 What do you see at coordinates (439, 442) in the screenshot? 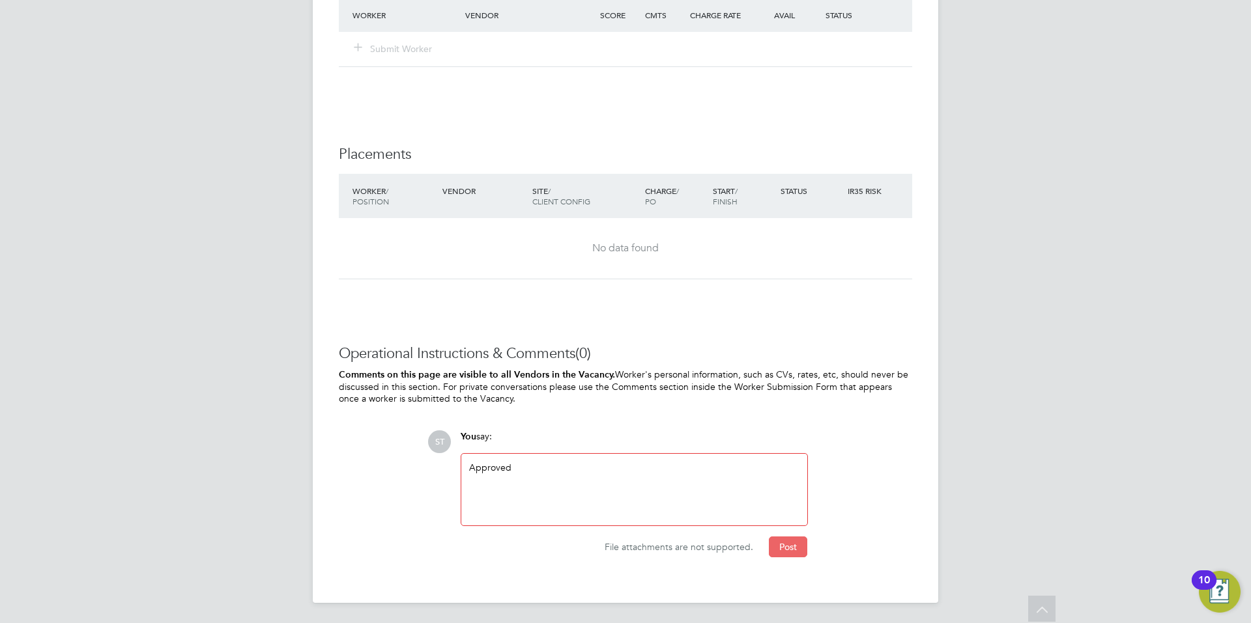
I see `span: ST` at bounding box center [439, 442].